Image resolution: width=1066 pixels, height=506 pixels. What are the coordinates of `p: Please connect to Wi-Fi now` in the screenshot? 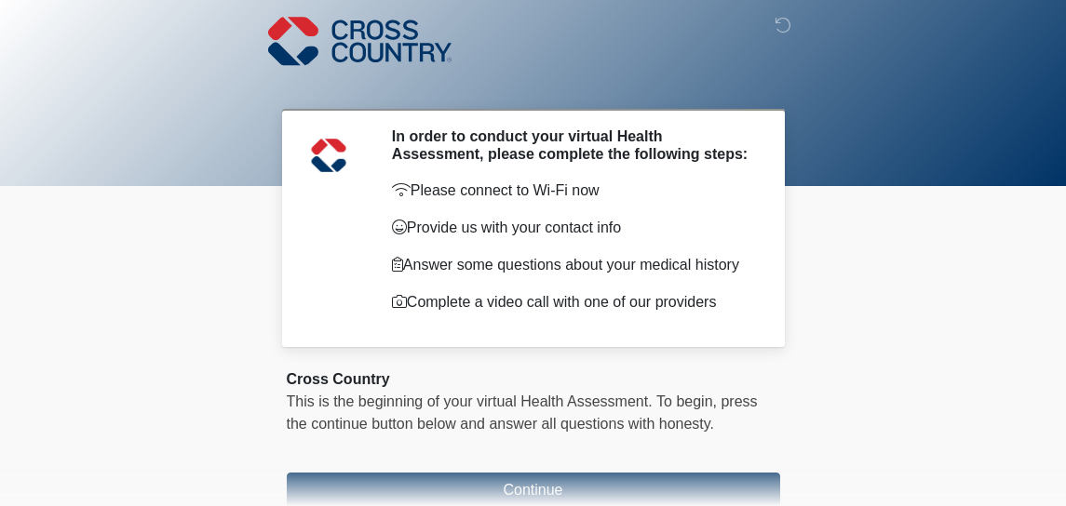 It's located at (572, 191).